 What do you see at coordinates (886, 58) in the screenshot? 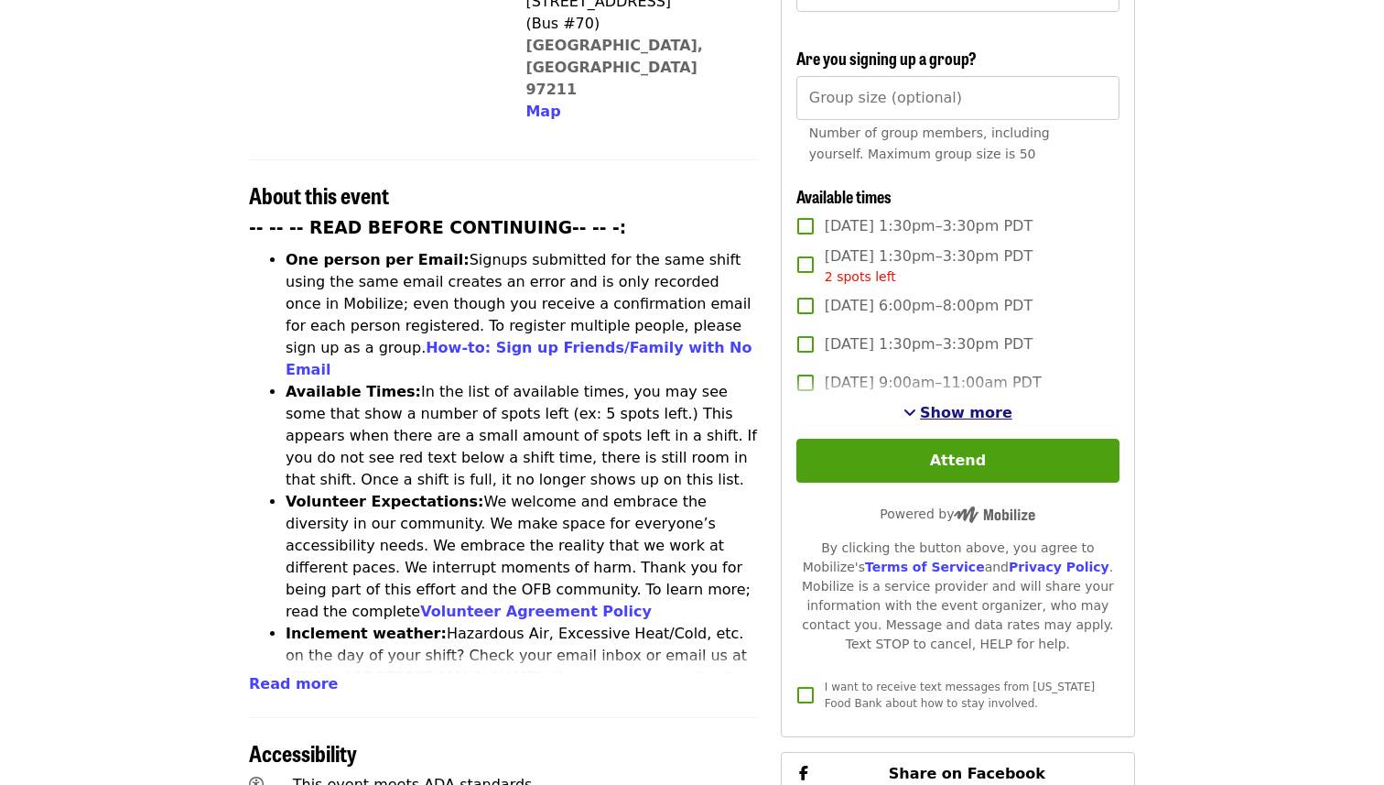
I see `span: Are you signing up a group?` at bounding box center [886, 58].